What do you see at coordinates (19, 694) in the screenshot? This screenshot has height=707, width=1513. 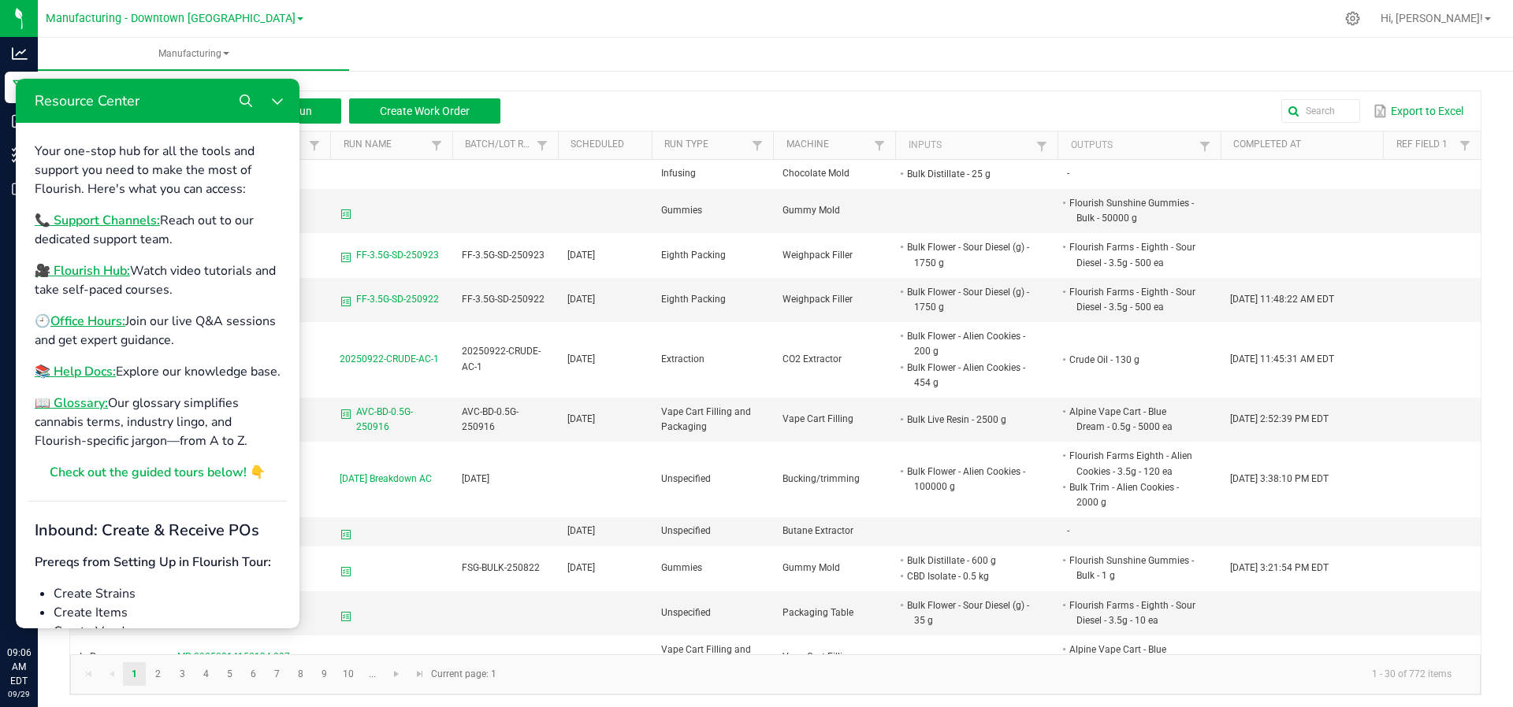 I see `p: 09/29` at bounding box center [19, 694].